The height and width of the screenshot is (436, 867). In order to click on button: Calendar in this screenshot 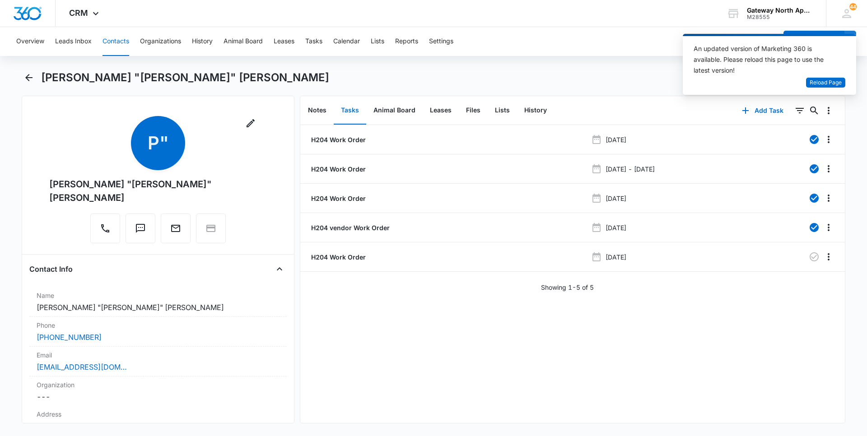, I will do `click(347, 42)`.